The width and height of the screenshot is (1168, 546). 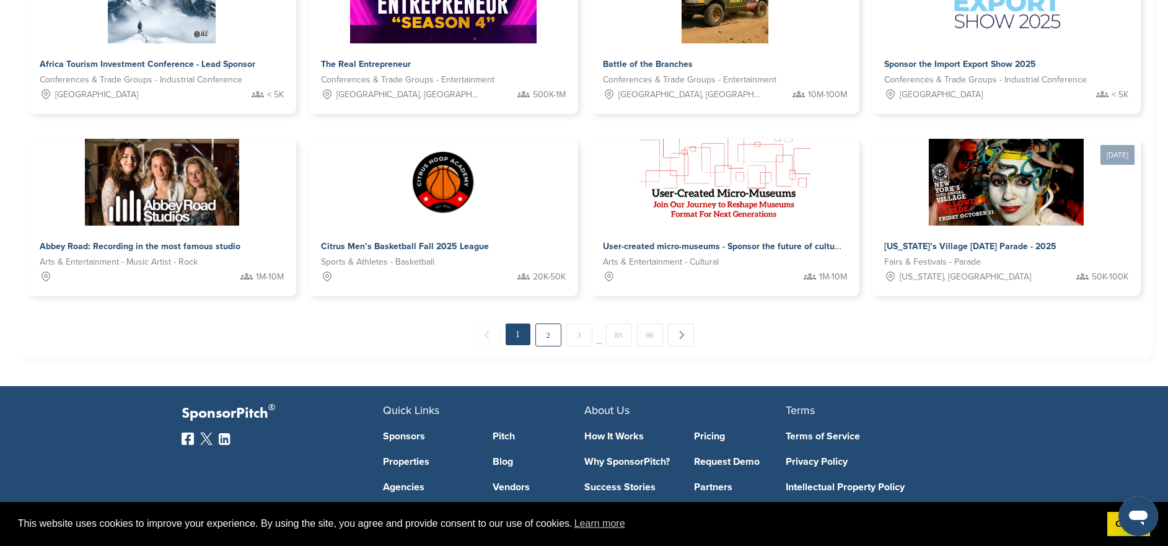 I want to click on span: Sports & Athletes - Basketball, so click(x=377, y=262).